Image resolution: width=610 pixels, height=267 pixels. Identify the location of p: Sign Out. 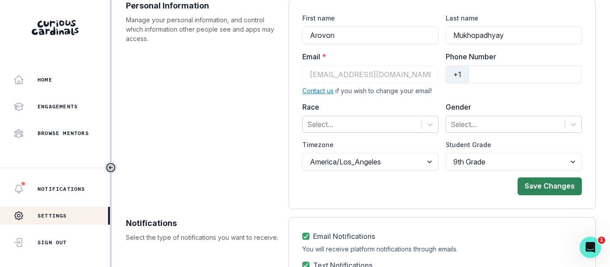
(52, 243).